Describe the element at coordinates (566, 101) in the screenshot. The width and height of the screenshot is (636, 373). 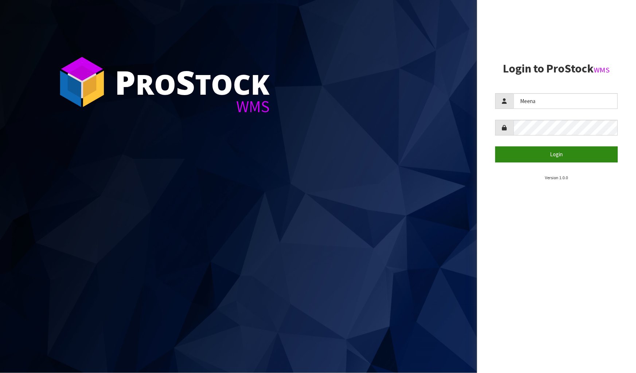
I see `input: Username` at that location.